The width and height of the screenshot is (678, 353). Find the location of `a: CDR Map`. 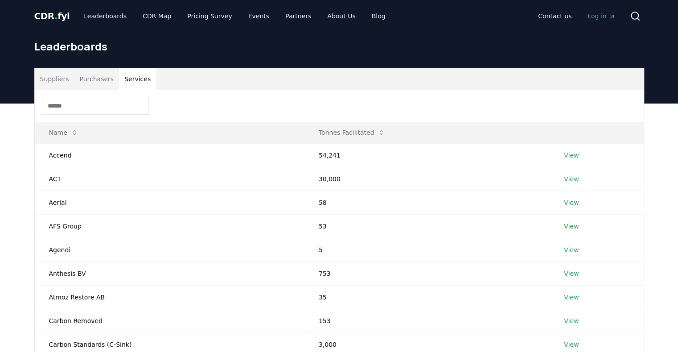

a: CDR Map is located at coordinates (157, 16).